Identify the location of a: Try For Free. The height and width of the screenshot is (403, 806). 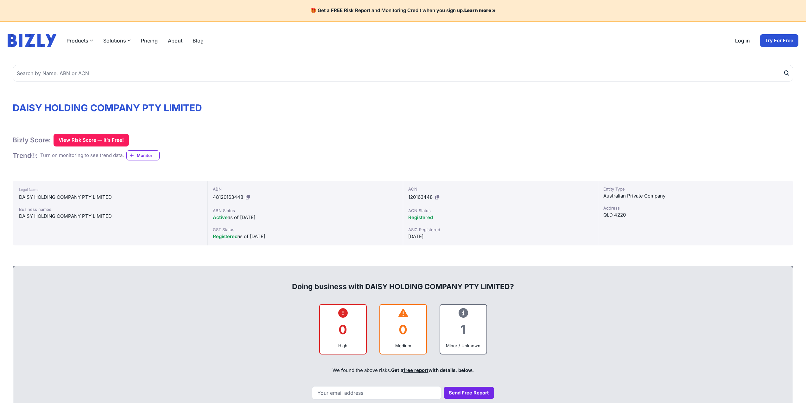
(779, 41).